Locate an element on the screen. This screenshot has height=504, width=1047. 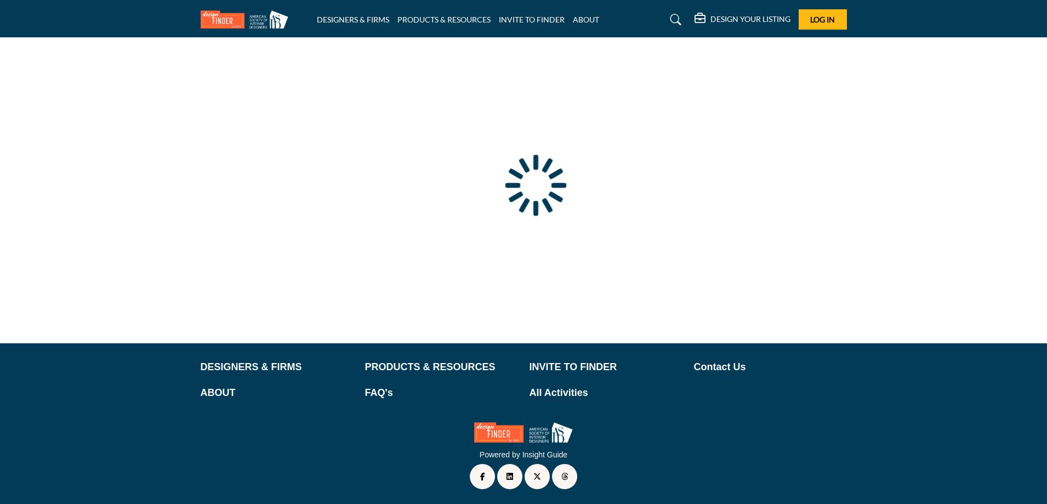
p: FAQ's is located at coordinates (441, 392).